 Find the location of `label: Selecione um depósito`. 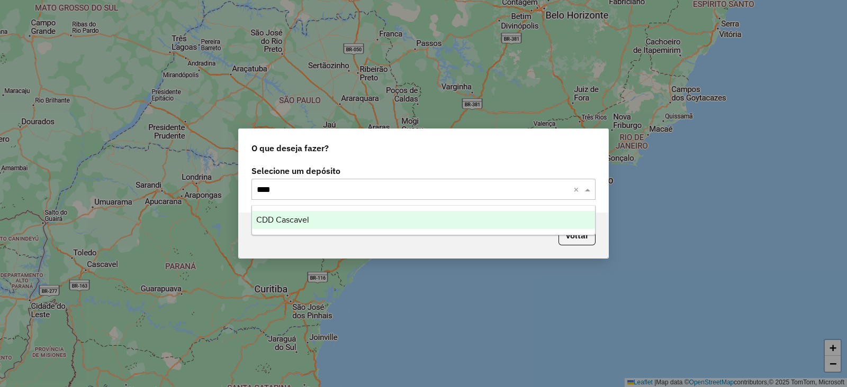

label: Selecione um depósito is located at coordinates (423, 171).